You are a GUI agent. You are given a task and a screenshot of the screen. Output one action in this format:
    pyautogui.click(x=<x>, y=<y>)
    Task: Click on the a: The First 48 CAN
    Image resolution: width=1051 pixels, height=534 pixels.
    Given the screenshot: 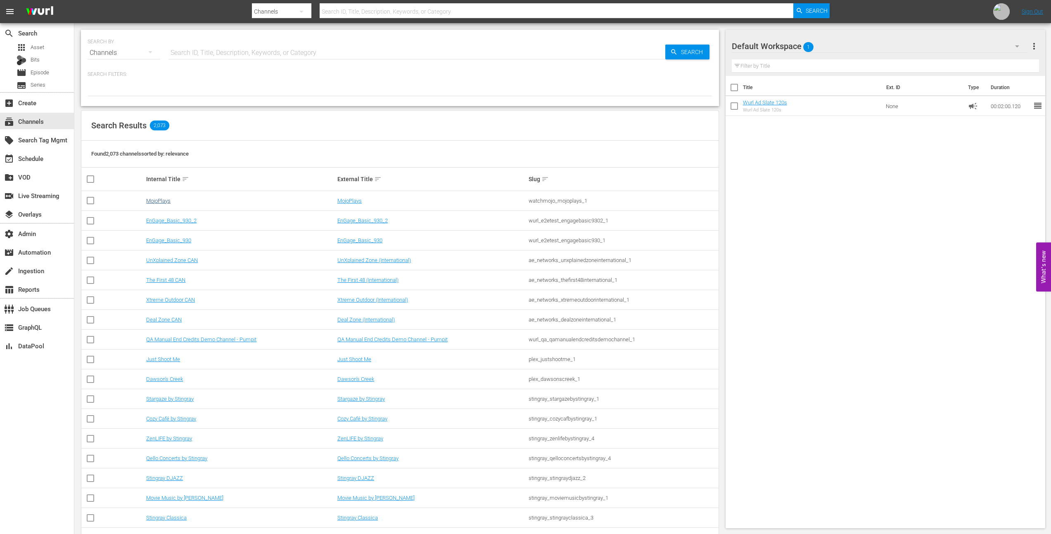 What is the action you would take?
    pyautogui.click(x=166, y=280)
    